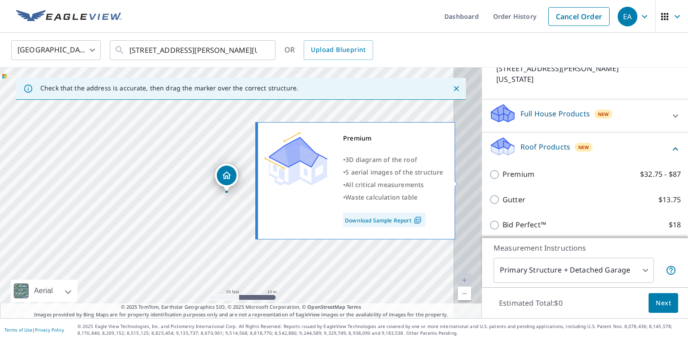  Describe the element at coordinates (227, 178) in the screenshot. I see `div: Dropped pin, building 1, Residential property, 16300 S Anderson Rd Oklahoma City, OK 73165` at that location.